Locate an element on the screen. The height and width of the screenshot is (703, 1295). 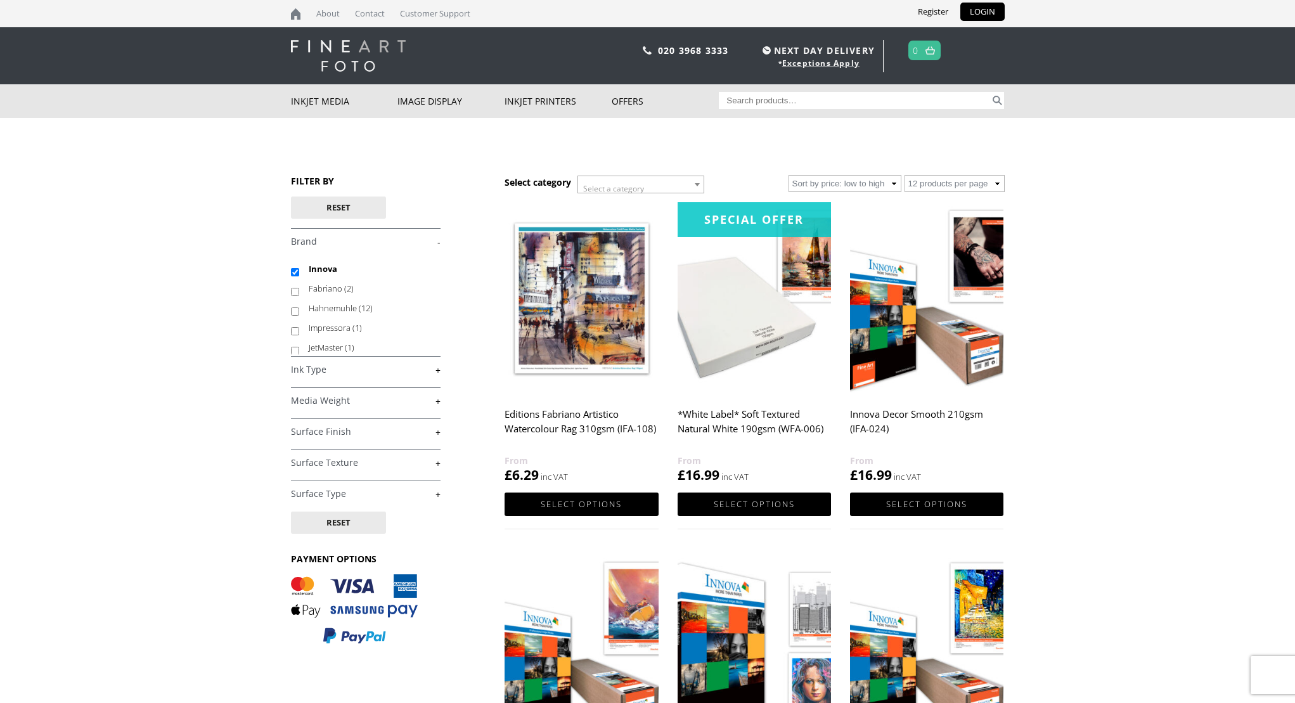
div: Special Offer is located at coordinates (755, 219).